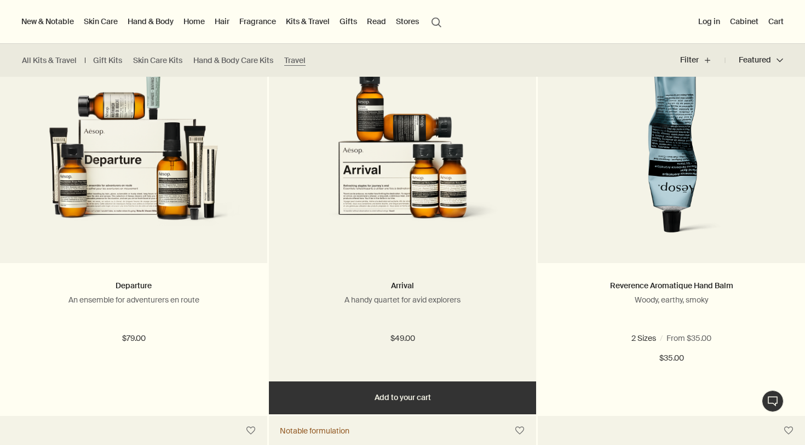 The height and width of the screenshot is (445, 805). Describe the element at coordinates (315, 431) in the screenshot. I see `div: Notable formulation` at that location.